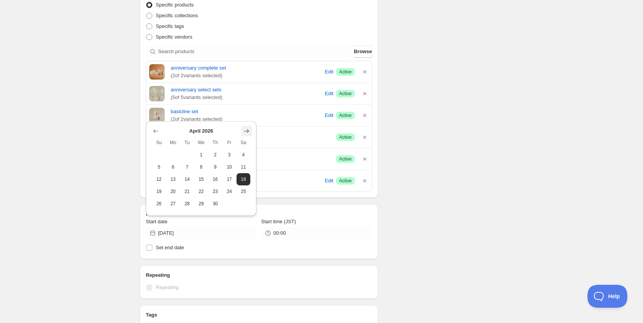 This screenshot has width=643, height=323. What do you see at coordinates (215, 155) in the screenshot?
I see `span: 2` at bounding box center [215, 155].